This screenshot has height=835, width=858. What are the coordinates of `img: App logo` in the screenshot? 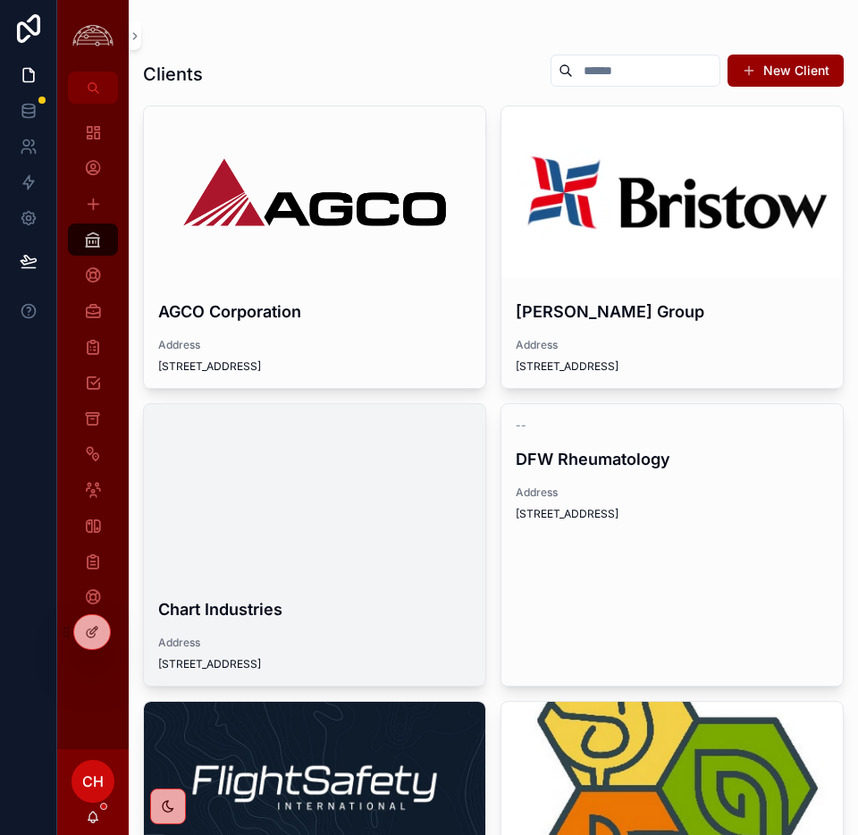 It's located at (93, 36).